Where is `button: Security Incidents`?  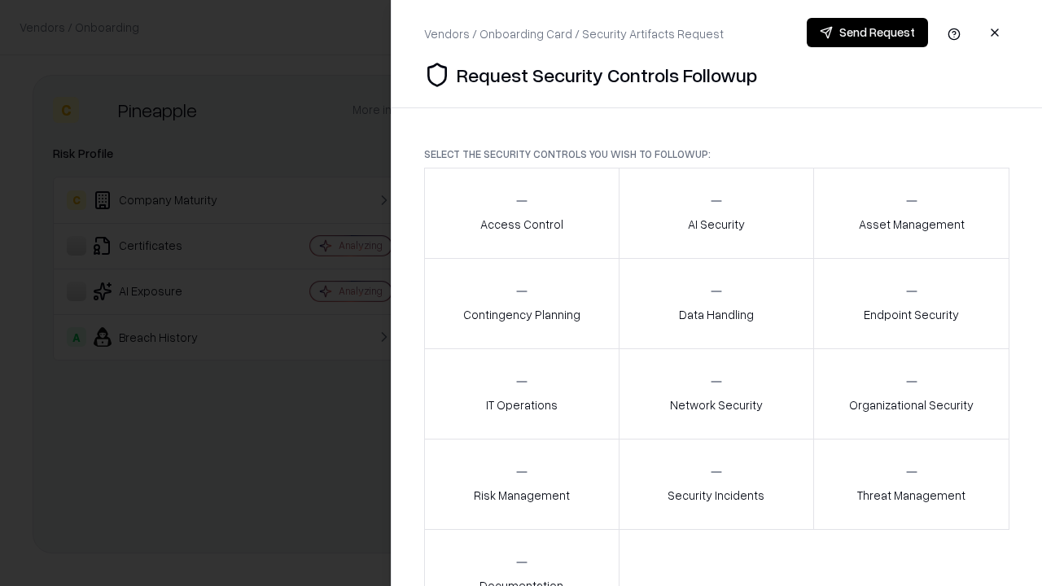
button: Security Incidents is located at coordinates (717, 484).